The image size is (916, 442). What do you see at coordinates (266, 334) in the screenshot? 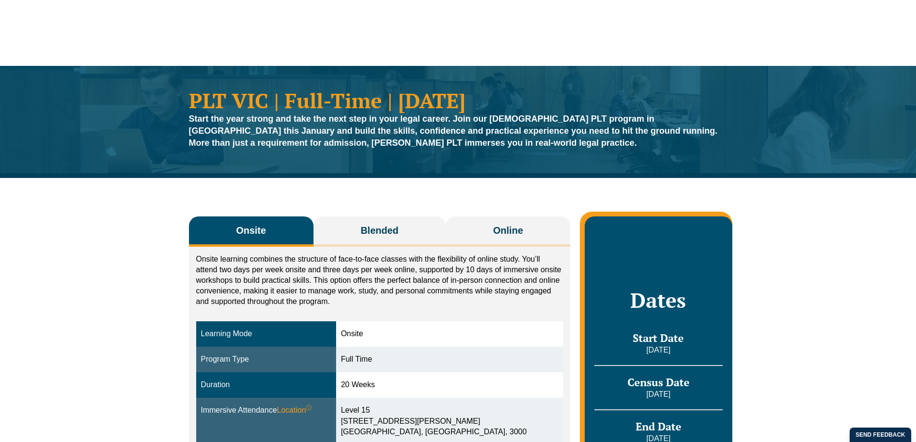
I see `div: Learning Mode` at bounding box center [266, 334].